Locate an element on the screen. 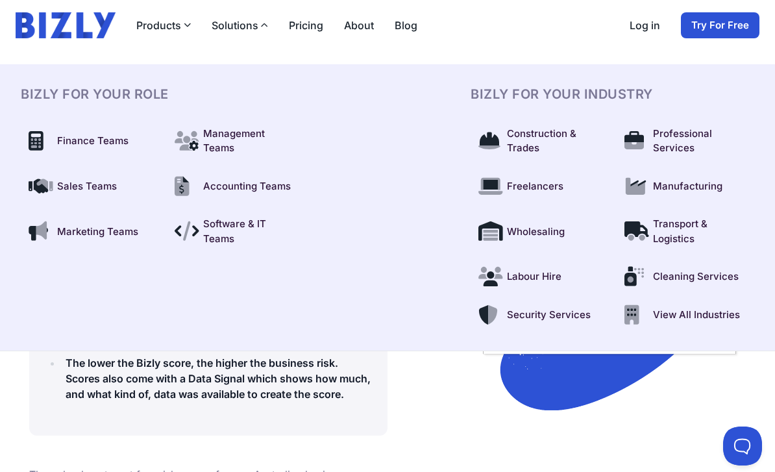 This screenshot has width=775, height=472. a: Labour Hire is located at coordinates (540, 277).